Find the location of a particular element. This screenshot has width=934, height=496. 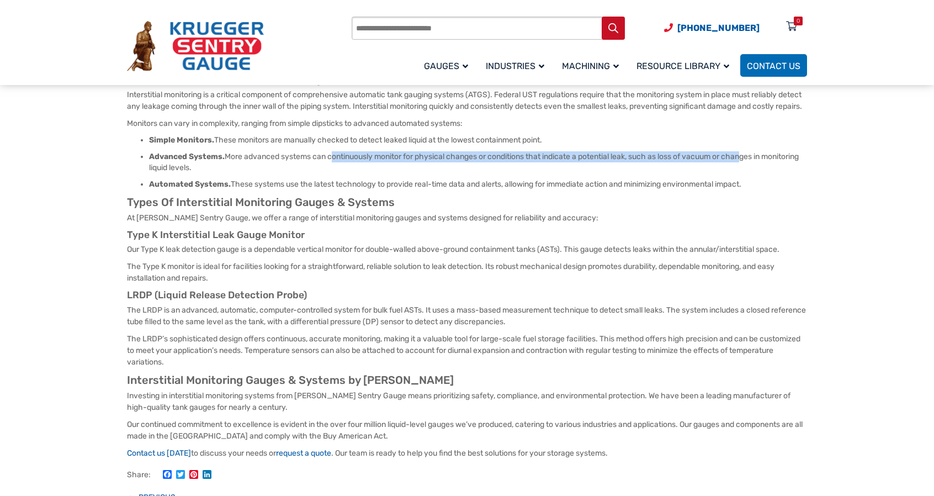

p: The Type K monitor is ideal for facilities looking for a straightforward, reliable solution to le... is located at coordinates (467, 272).